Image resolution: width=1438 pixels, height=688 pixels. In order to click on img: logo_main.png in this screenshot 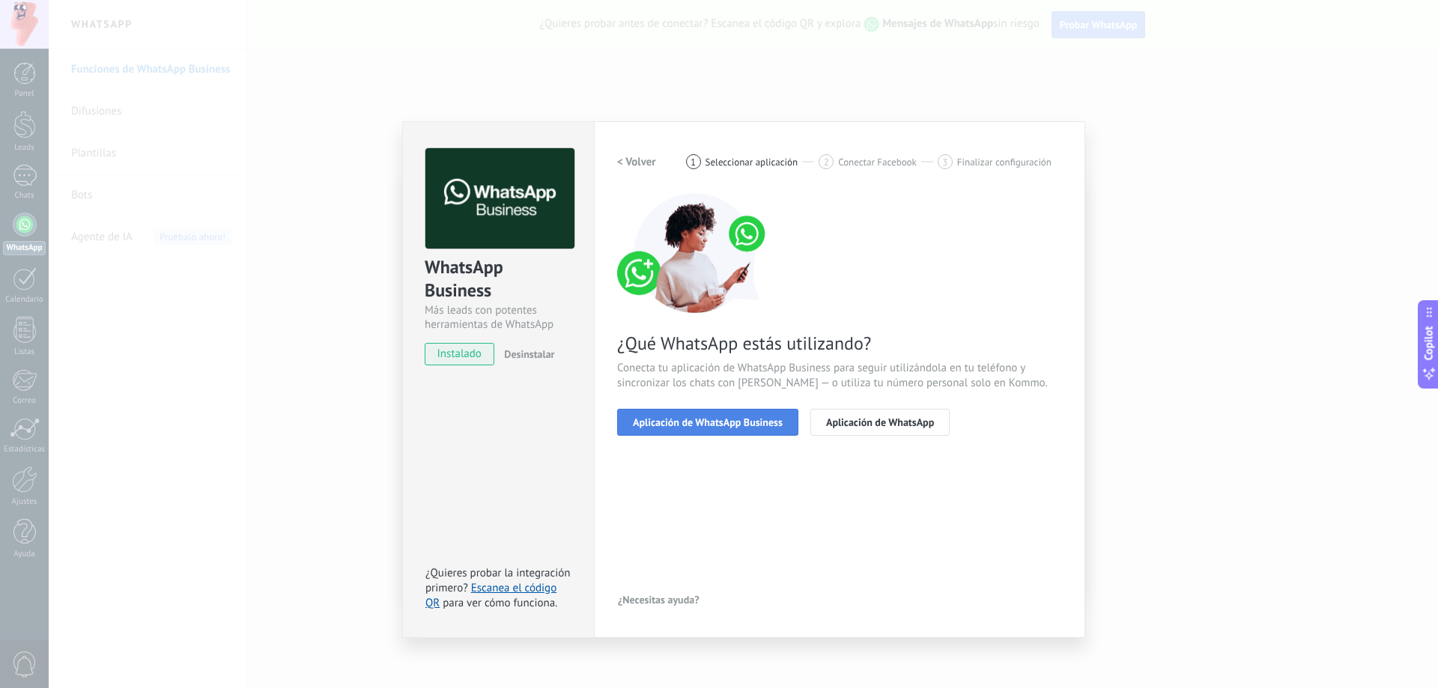, I will do `click(499, 198)`.